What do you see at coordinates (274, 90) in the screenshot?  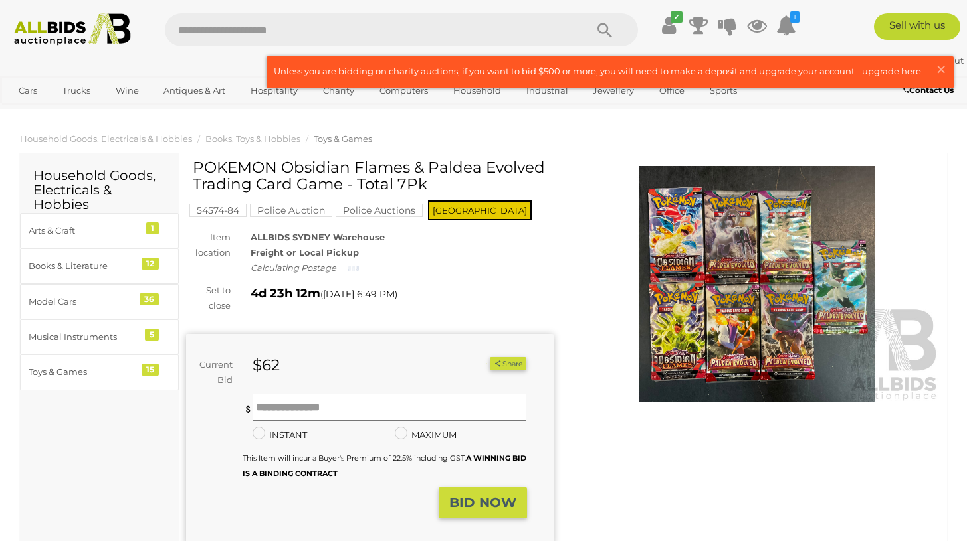 I see `a: Hospitality` at bounding box center [274, 90].